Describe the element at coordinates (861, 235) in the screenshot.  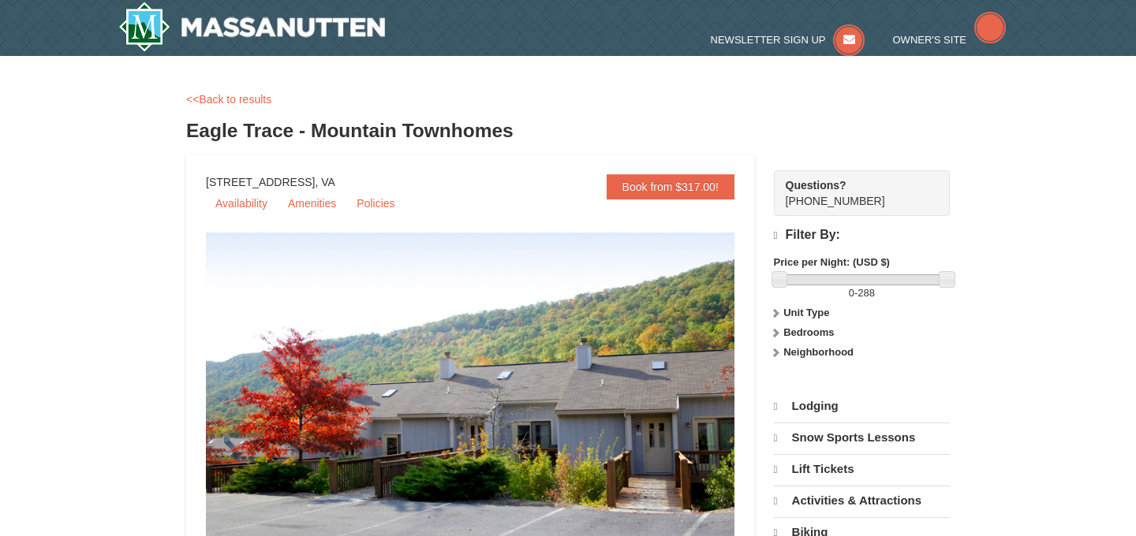
I see `h4: Filter By:` at that location.